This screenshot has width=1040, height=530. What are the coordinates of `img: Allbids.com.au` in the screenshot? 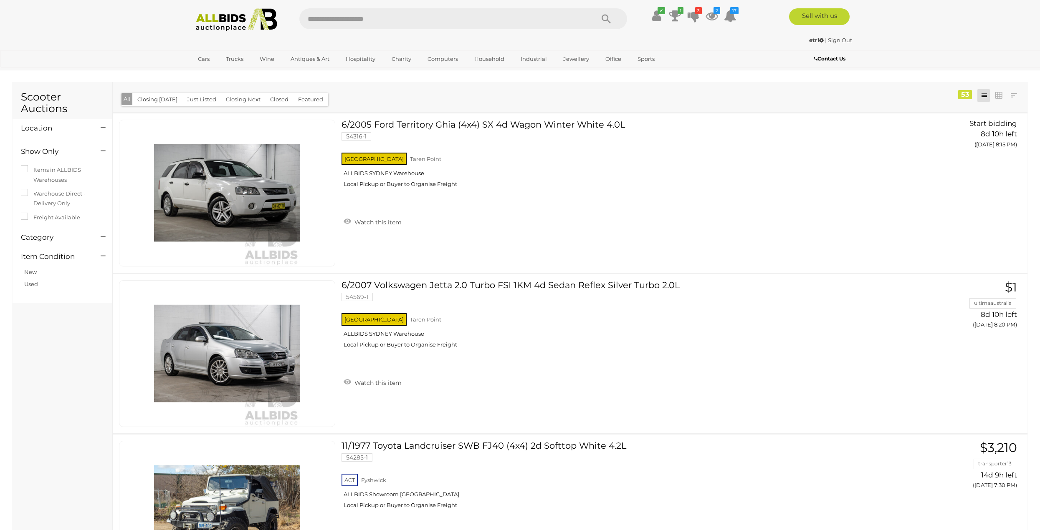 It's located at (236, 20).